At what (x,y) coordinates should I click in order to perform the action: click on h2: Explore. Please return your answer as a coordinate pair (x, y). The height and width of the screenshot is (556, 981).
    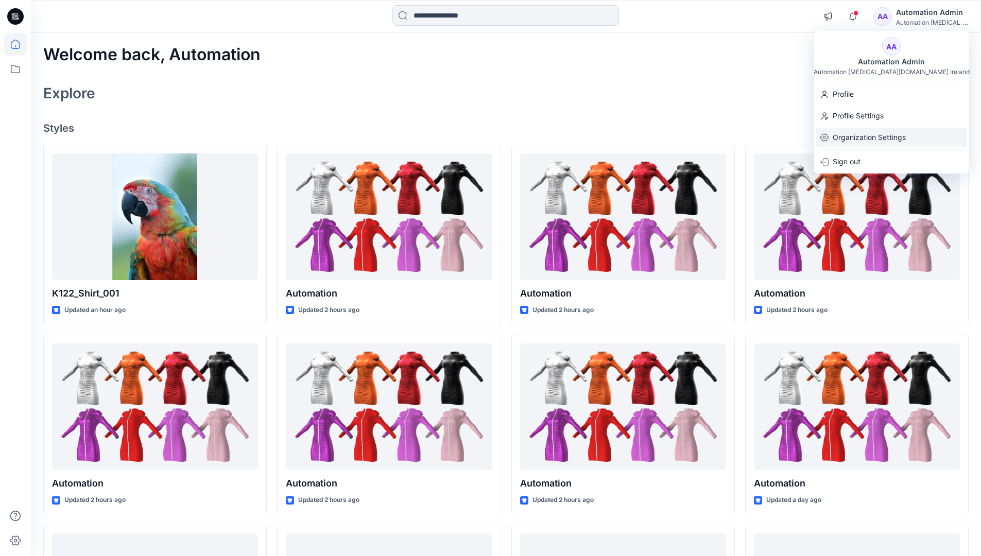
    Looking at the image, I should click on (69, 93).